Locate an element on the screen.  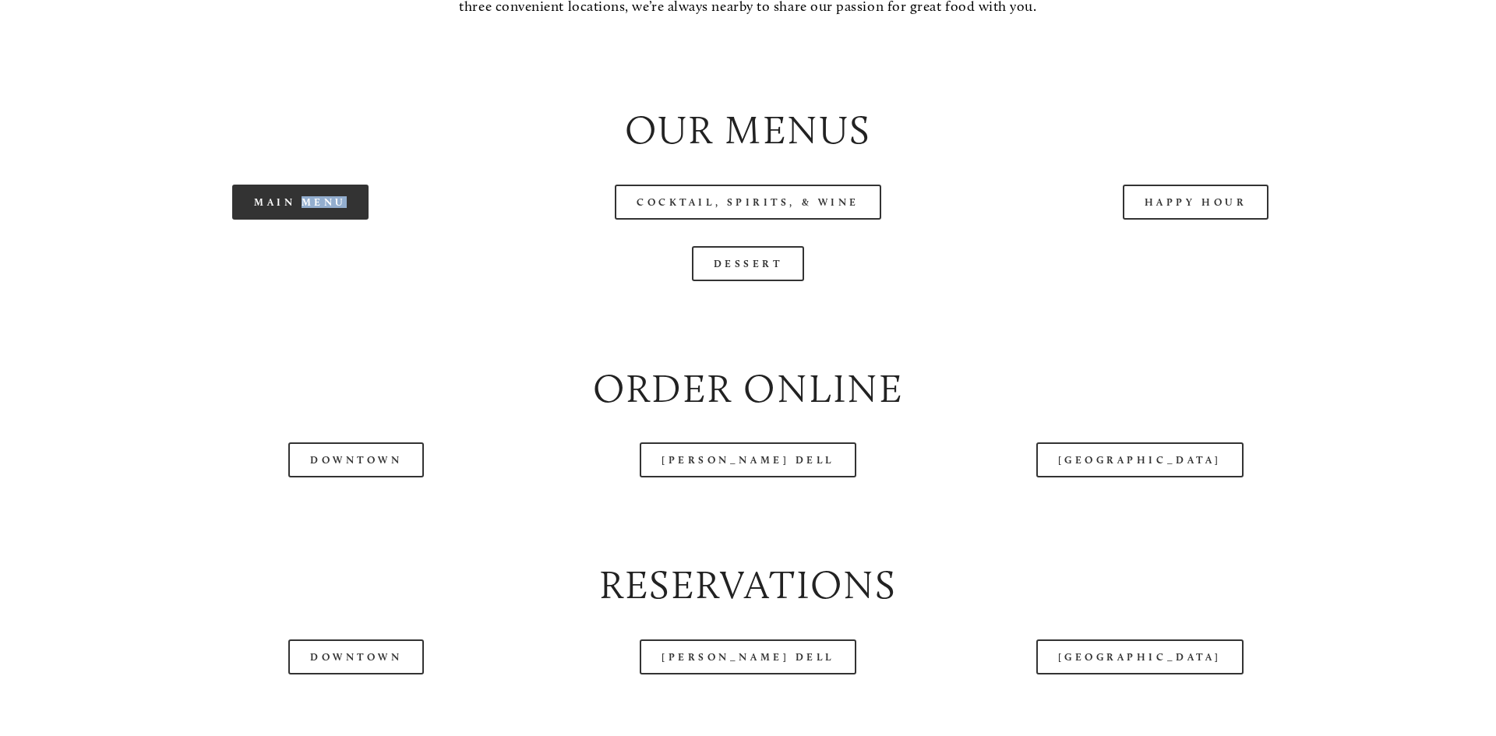
a: Cocktail, Spirits, & Wine is located at coordinates (748, 202).